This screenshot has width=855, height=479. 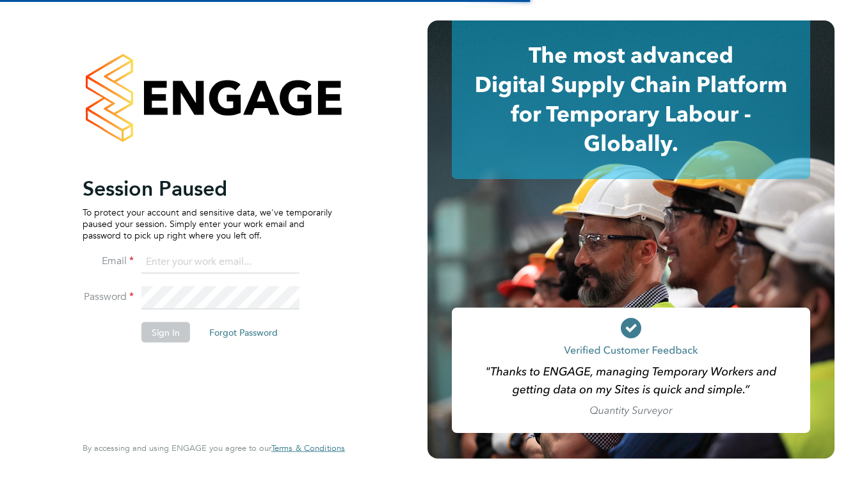 I want to click on a: Terms & Conditions, so click(x=308, y=449).